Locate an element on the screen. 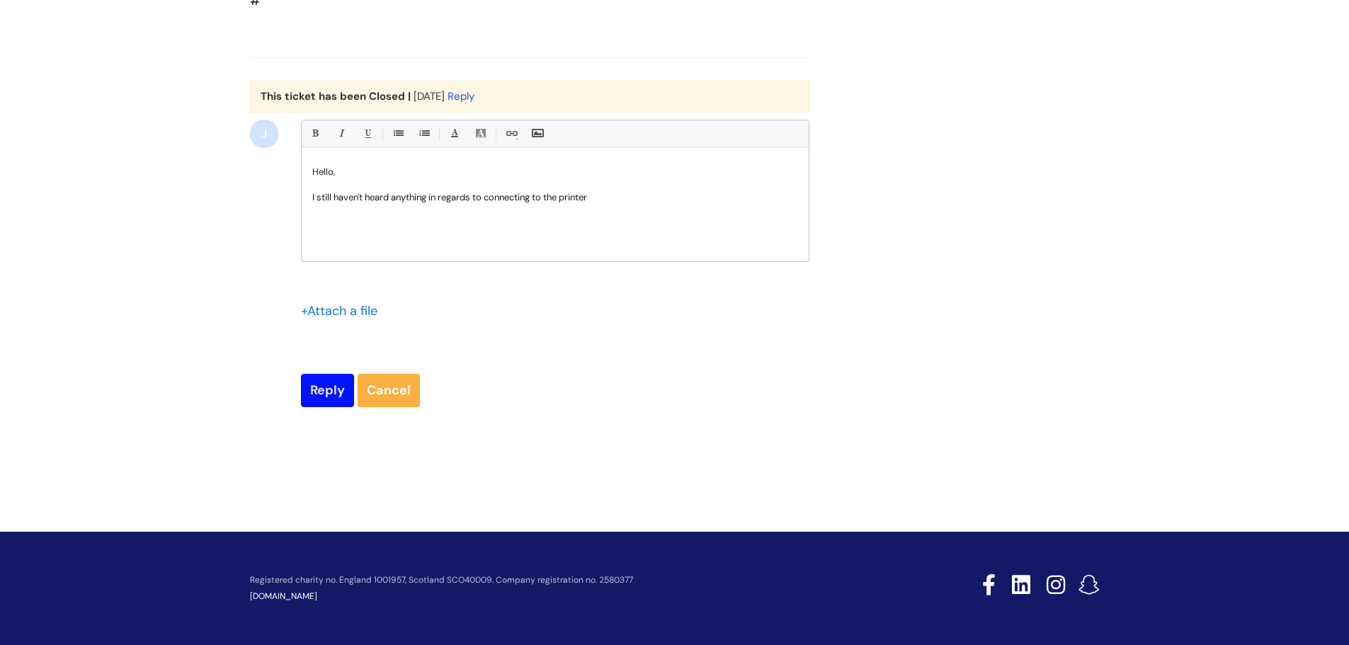  input: Reply is located at coordinates (327, 390).